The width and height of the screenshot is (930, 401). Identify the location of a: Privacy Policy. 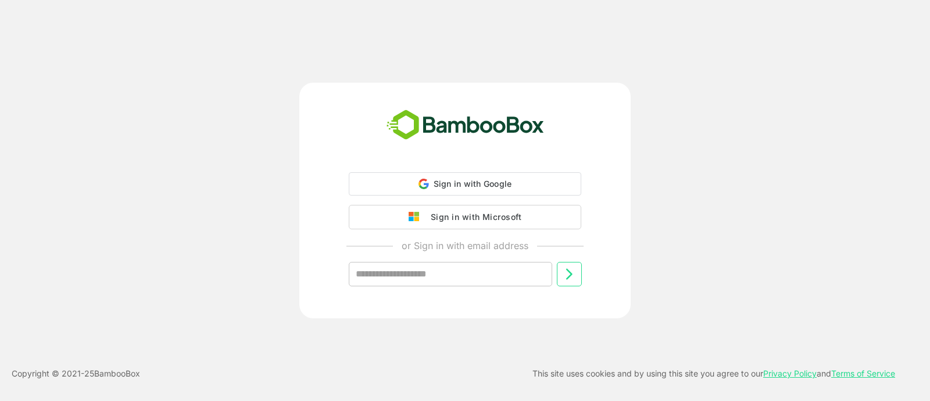
(790, 373).